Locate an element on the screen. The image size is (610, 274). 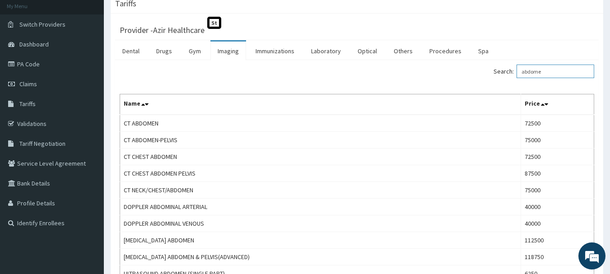
td: 112500 is located at coordinates (557, 240).